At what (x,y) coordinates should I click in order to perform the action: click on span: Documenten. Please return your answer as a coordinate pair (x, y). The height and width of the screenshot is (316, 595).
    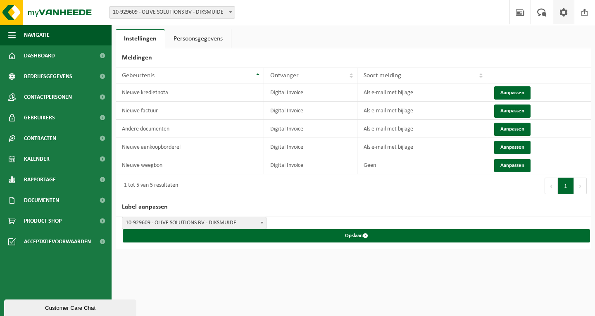
    Looking at the image, I should click on (41, 200).